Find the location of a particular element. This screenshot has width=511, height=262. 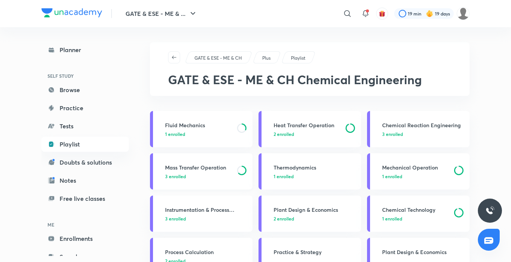

h3: Thermodynamics is located at coordinates (315, 167).